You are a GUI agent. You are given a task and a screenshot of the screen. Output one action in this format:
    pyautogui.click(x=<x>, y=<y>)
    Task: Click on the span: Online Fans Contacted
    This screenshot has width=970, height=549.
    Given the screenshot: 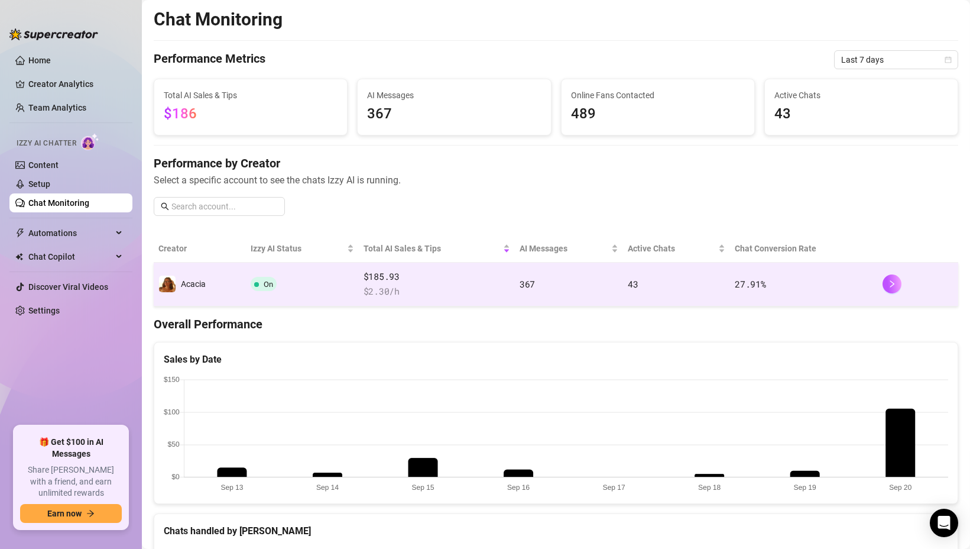 What is the action you would take?
    pyautogui.click(x=658, y=95)
    